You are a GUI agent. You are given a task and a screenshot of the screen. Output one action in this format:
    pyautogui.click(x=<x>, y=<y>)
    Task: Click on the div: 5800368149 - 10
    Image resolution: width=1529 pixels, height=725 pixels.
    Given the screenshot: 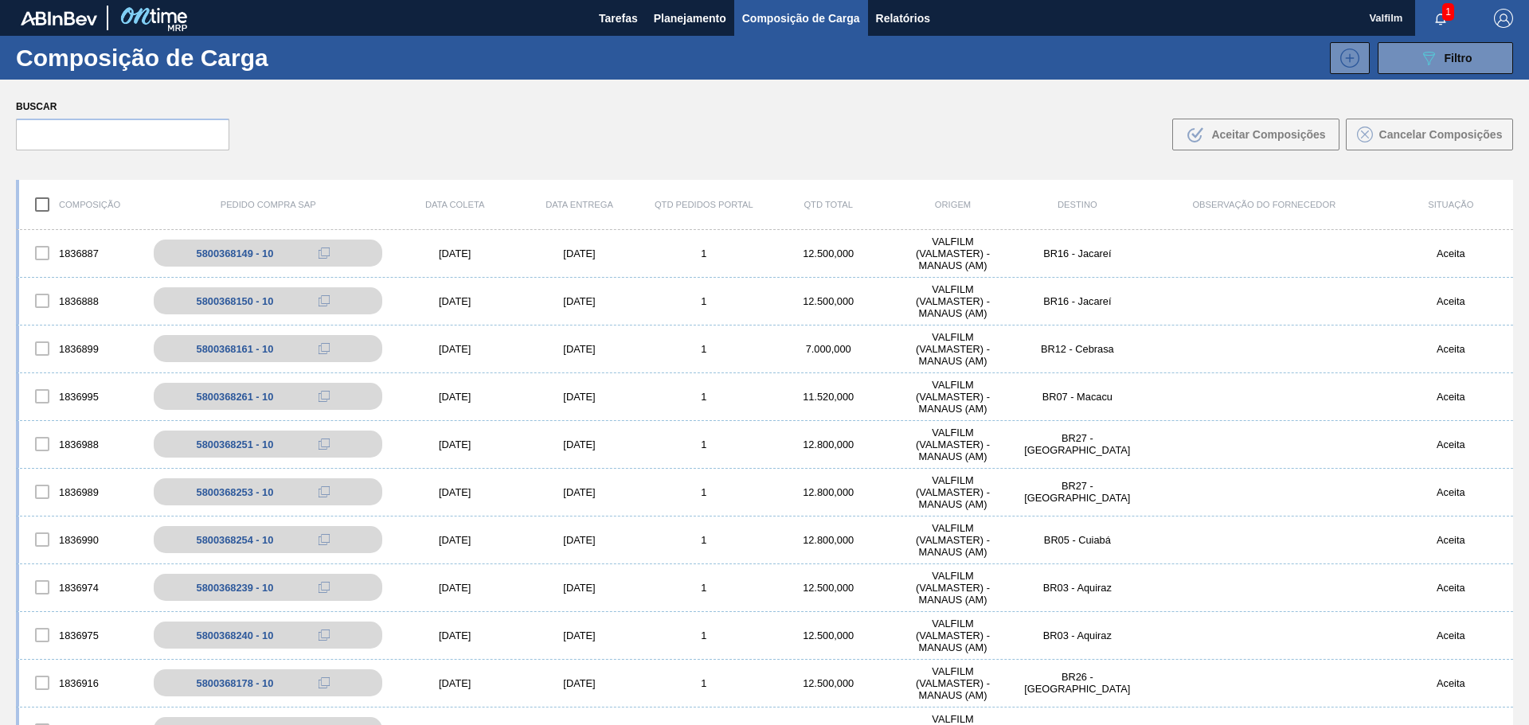 What is the action you would take?
    pyautogui.click(x=235, y=253)
    